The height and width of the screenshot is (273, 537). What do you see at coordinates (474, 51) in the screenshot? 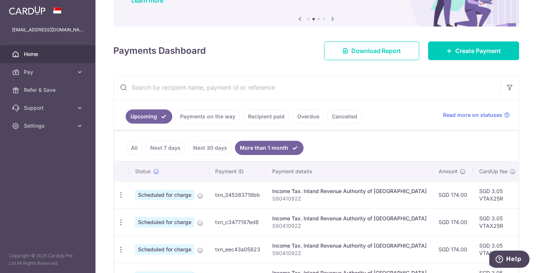
I see `a: Create Payment` at bounding box center [474, 51].